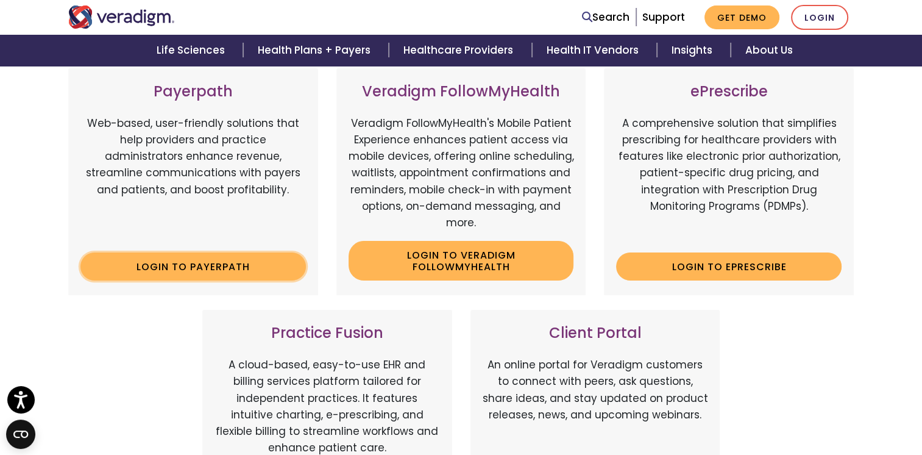  Describe the element at coordinates (193, 91) in the screenshot. I see `h3: Payerpath` at that location.